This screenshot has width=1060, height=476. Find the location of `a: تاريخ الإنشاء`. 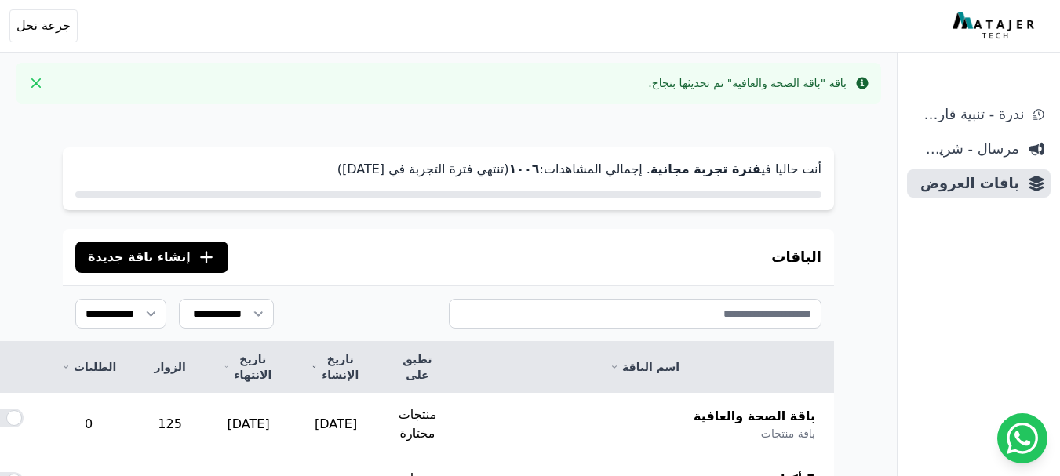

a: تاريخ الإنشاء is located at coordinates (336, 367).